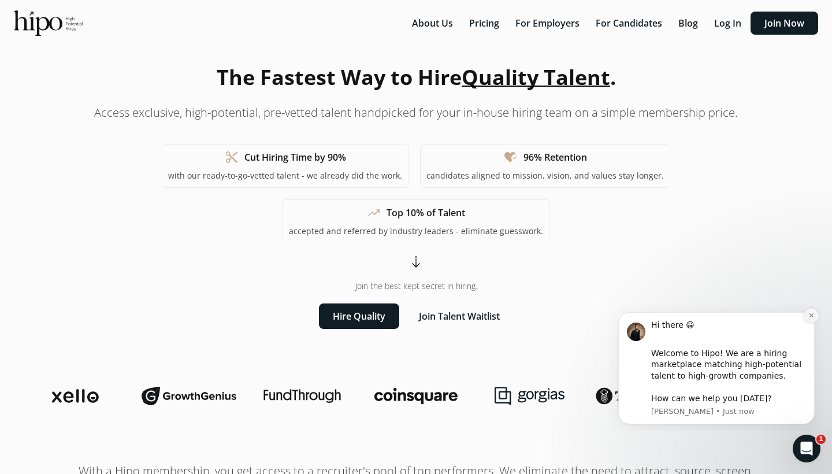 This screenshot has height=474, width=832. I want to click on img: xello-logo, so click(75, 396).